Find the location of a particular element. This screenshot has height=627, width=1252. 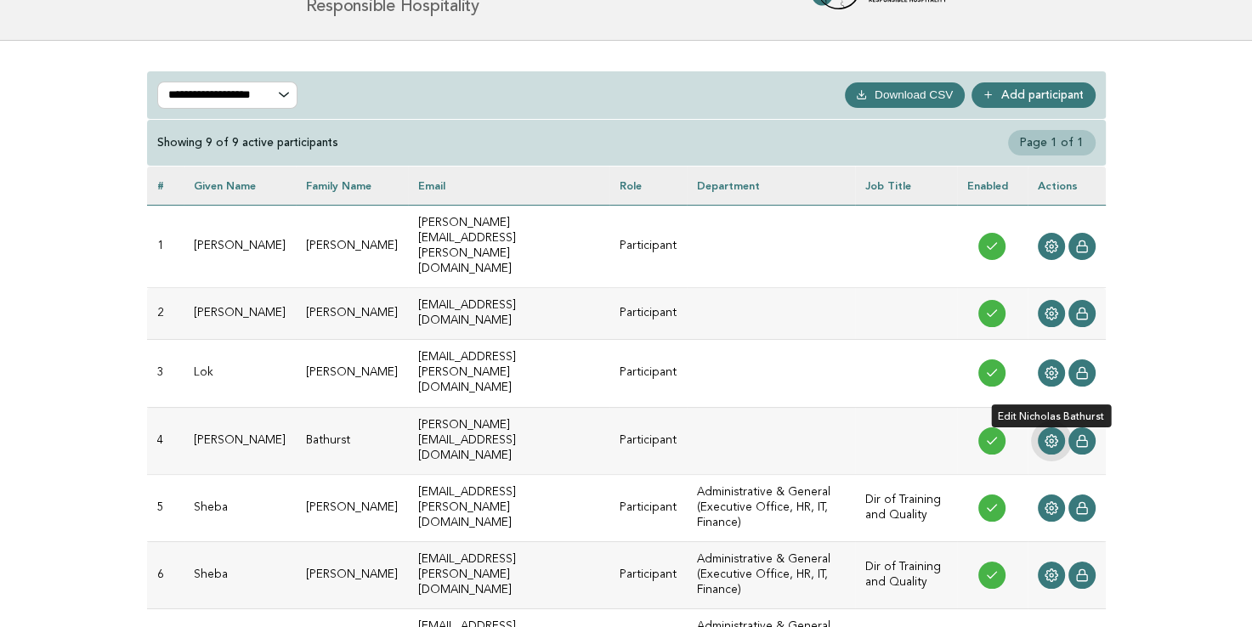

div: Showing 9 of 9 active participants is located at coordinates (247, 143).